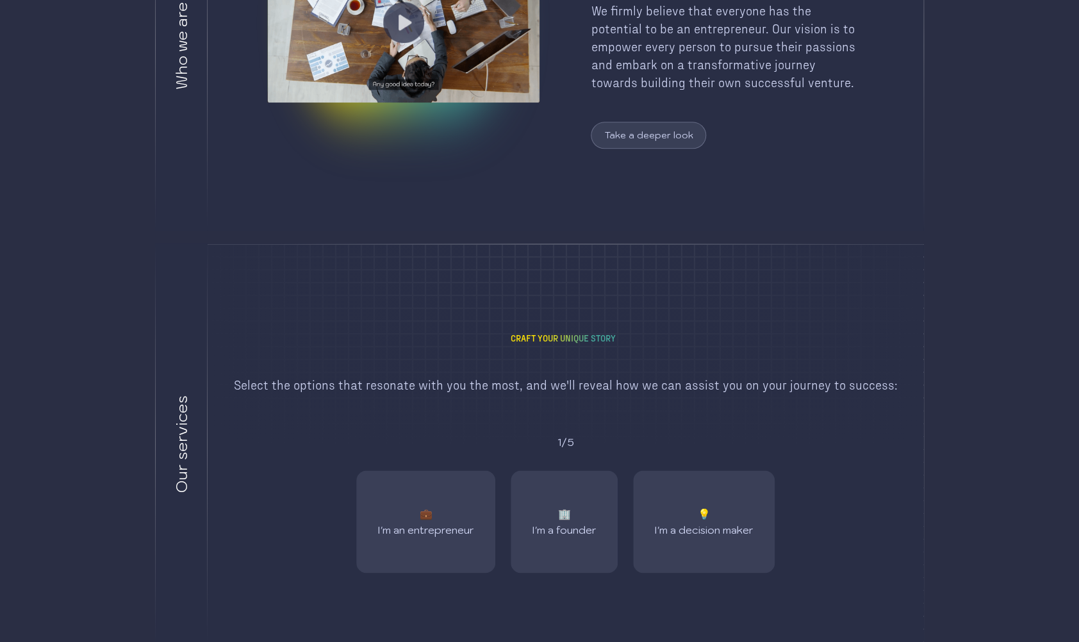  I want to click on div: We firmly believe that everyone has the potential to be an entrepreneur. Our vision is to empower..., so click(727, 46).